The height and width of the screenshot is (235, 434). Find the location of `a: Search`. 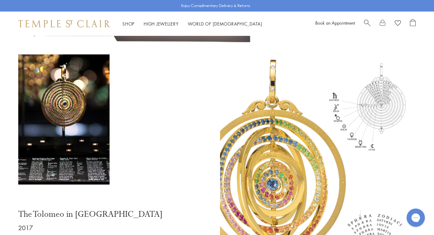

a: Search is located at coordinates (367, 24).